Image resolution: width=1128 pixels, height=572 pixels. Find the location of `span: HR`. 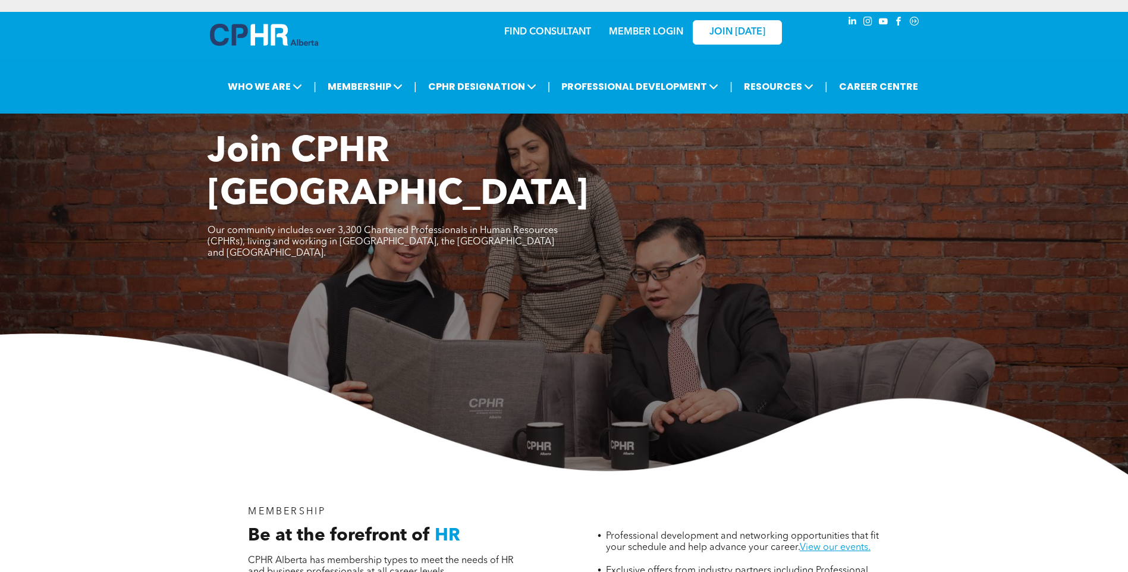

span: HR is located at coordinates (447, 536).